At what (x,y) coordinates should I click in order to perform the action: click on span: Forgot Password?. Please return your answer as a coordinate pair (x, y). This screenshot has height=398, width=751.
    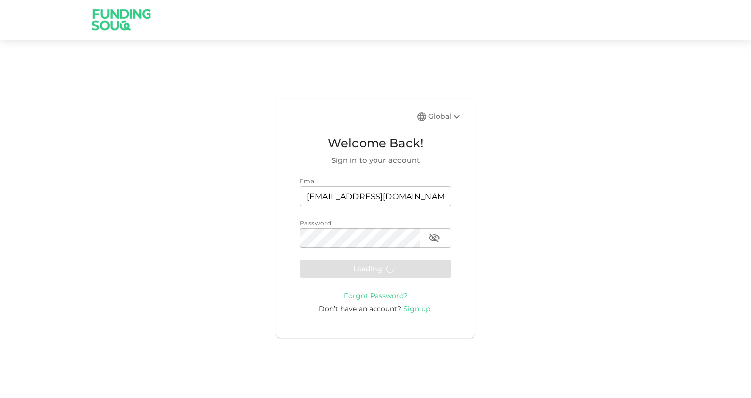
    Looking at the image, I should click on (376, 296).